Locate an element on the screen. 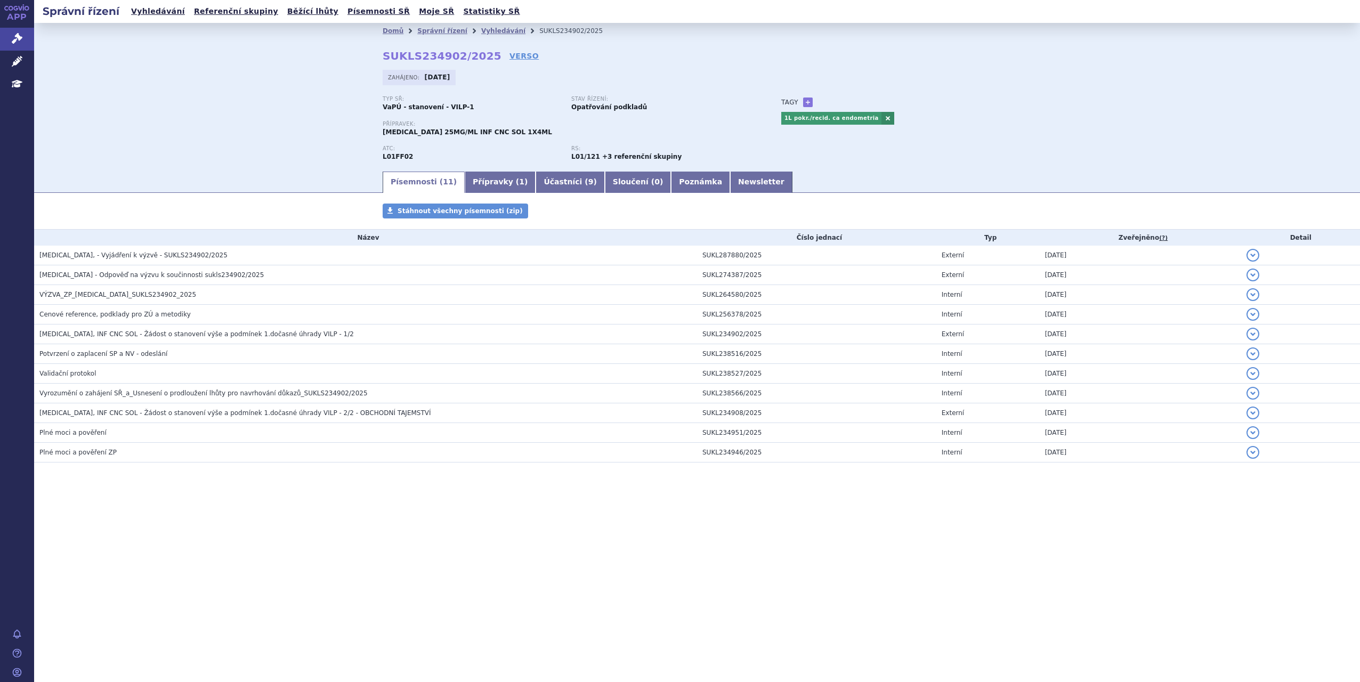 The width and height of the screenshot is (1360, 682). span: KEYTRUDA, - Vyjádření k výzvě - SUKLS234902/2025 is located at coordinates (133, 255).